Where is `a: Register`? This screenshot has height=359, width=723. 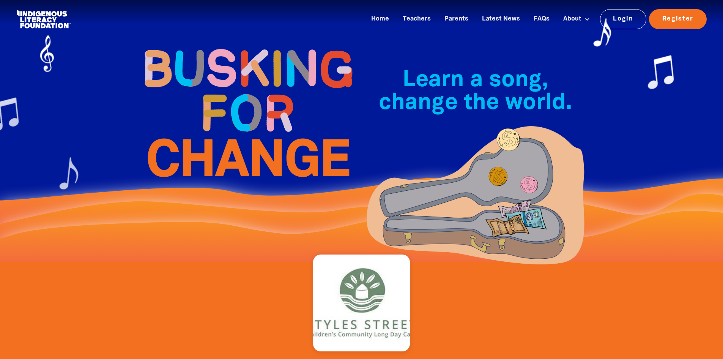 a: Register is located at coordinates (678, 19).